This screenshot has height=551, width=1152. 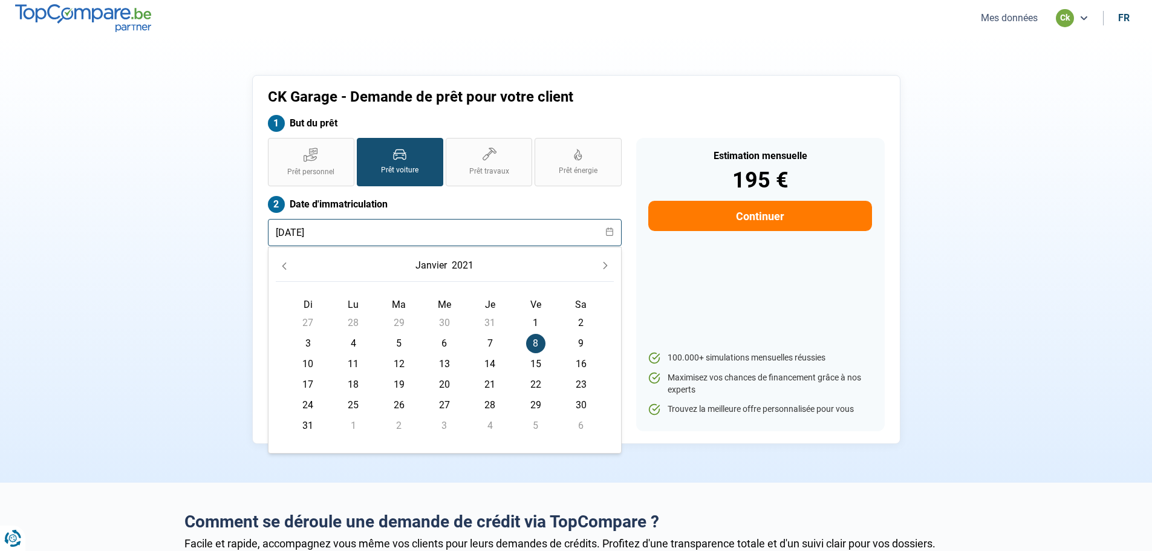 What do you see at coordinates (353, 364) in the screenshot?
I see `td: 11` at bounding box center [353, 364].